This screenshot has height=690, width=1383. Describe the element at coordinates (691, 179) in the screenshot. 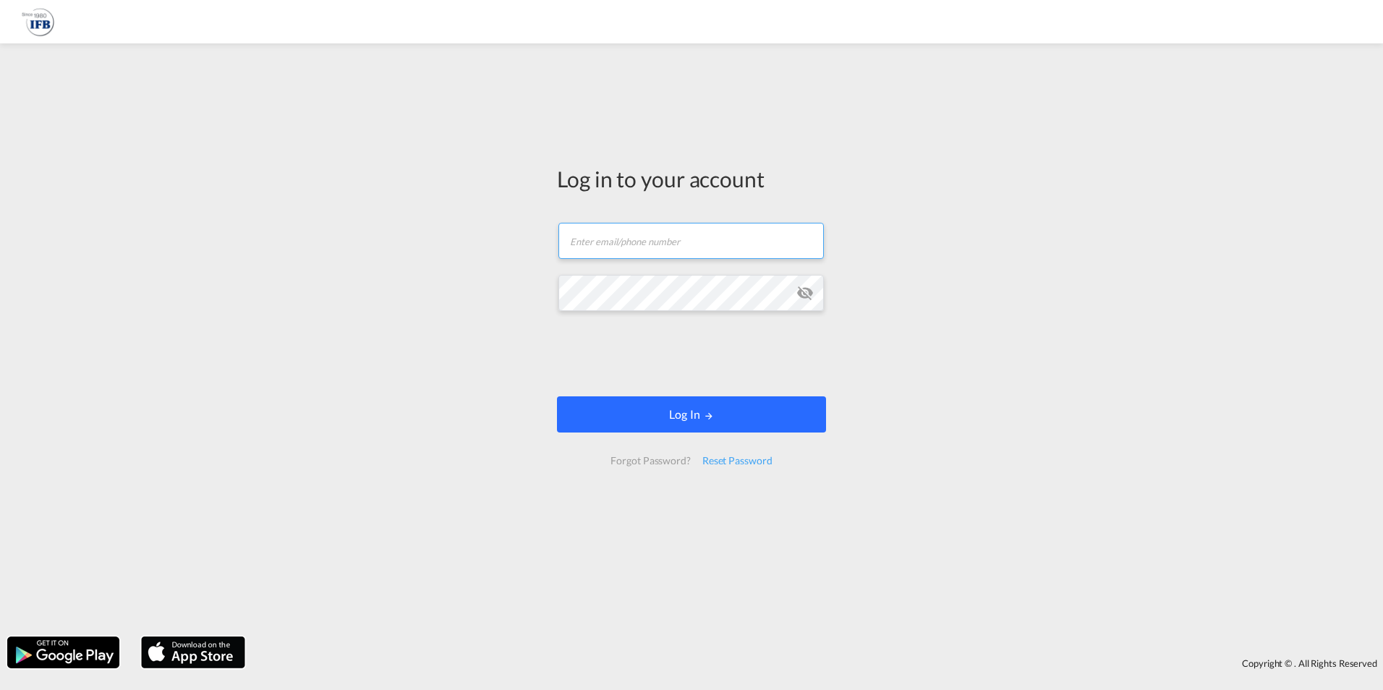

I see `div: Log in to your account` at that location.